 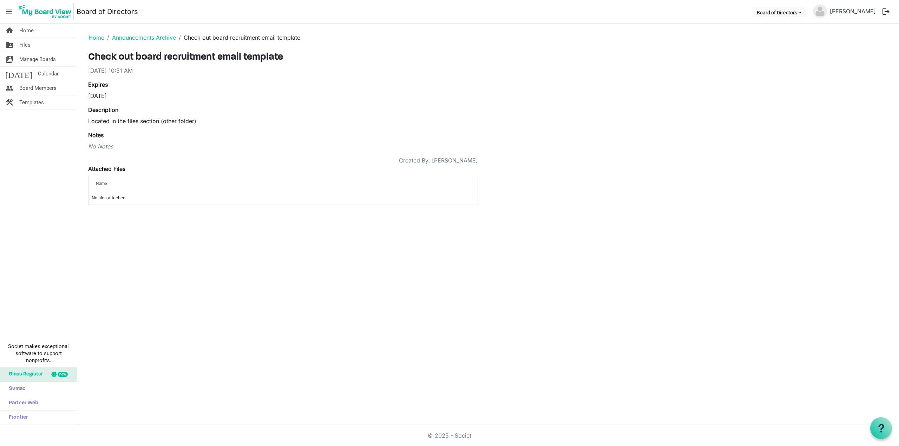 What do you see at coordinates (886, 12) in the screenshot?
I see `button: logout` at bounding box center [886, 12].